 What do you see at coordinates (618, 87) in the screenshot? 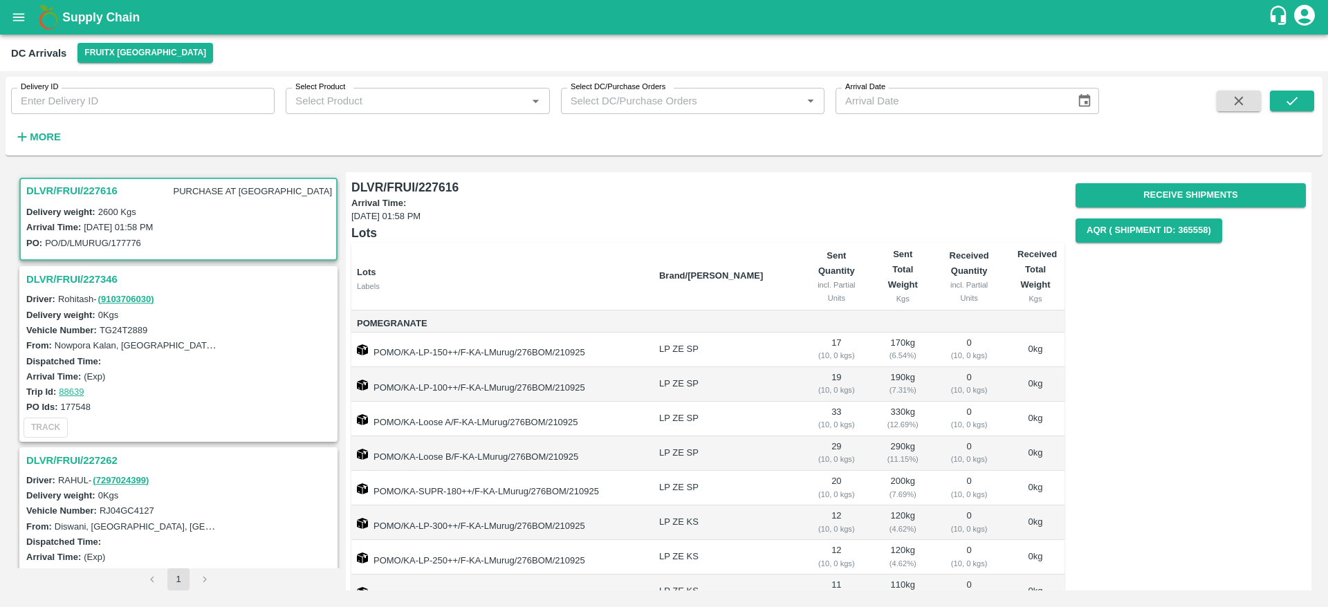
I see `label: Select DC/Purchase Orders` at bounding box center [618, 87].